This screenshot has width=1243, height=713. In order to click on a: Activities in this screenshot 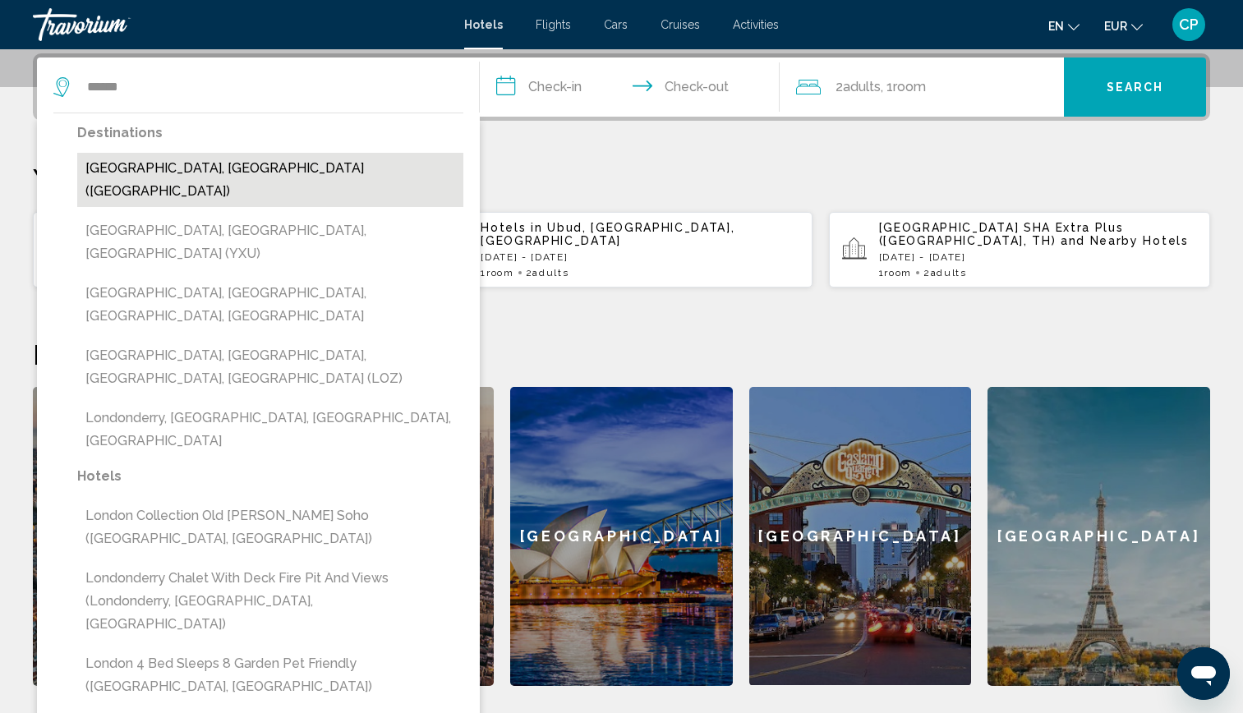, I will do `click(756, 25)`.